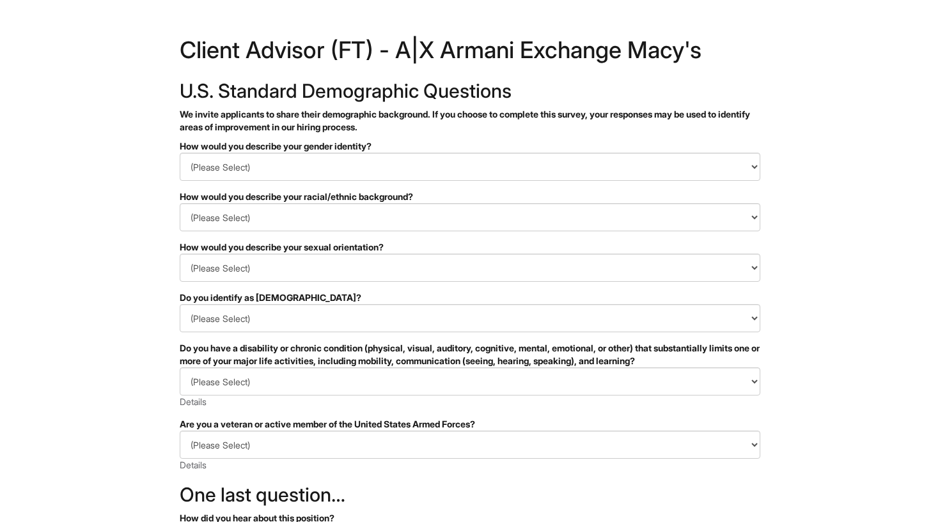  What do you see at coordinates (470, 382) in the screenshot?
I see `select: Do you have a disability or chronic condition (physical, visual, auditory, cognitive, mental, emo...` at bounding box center [470, 382].